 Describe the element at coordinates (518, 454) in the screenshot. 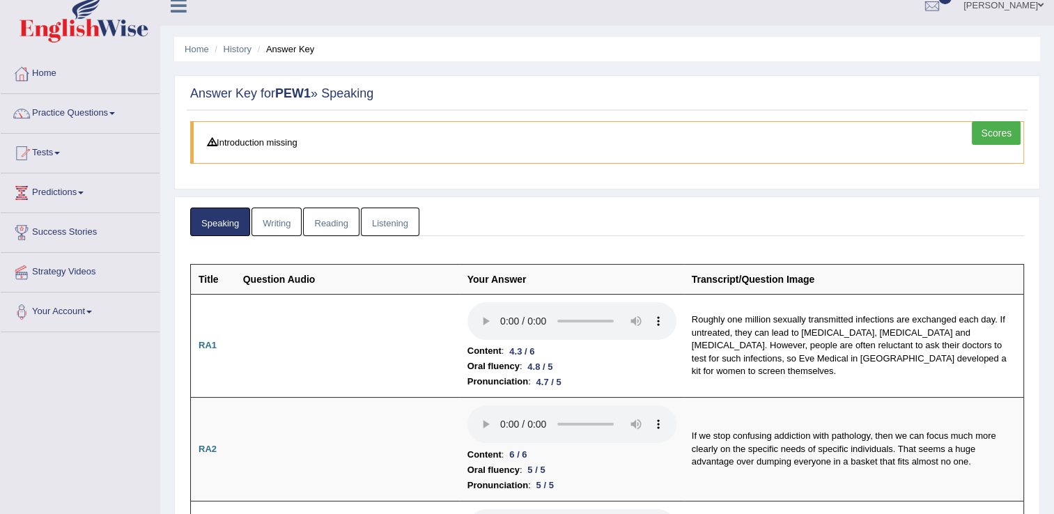

I see `div: 6 / 6` at that location.